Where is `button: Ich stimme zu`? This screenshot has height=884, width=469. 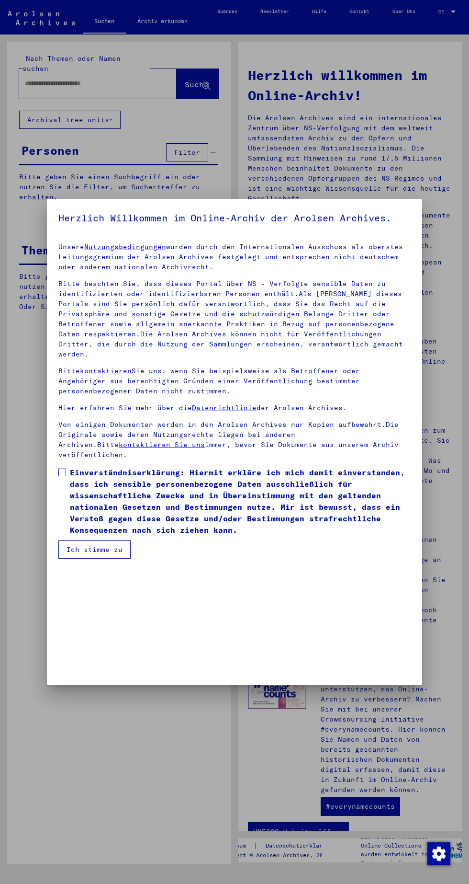 button: Ich stimme zu is located at coordinates (94, 549).